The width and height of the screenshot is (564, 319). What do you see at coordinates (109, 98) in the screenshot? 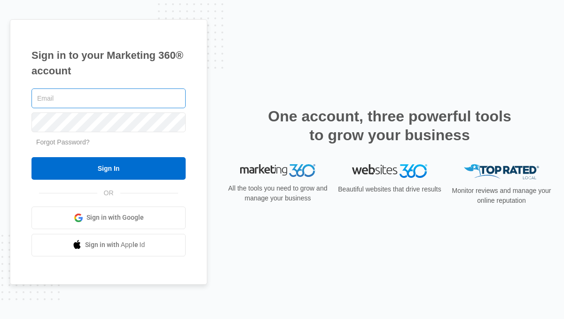
I see `input: Email` at bounding box center [109, 98].